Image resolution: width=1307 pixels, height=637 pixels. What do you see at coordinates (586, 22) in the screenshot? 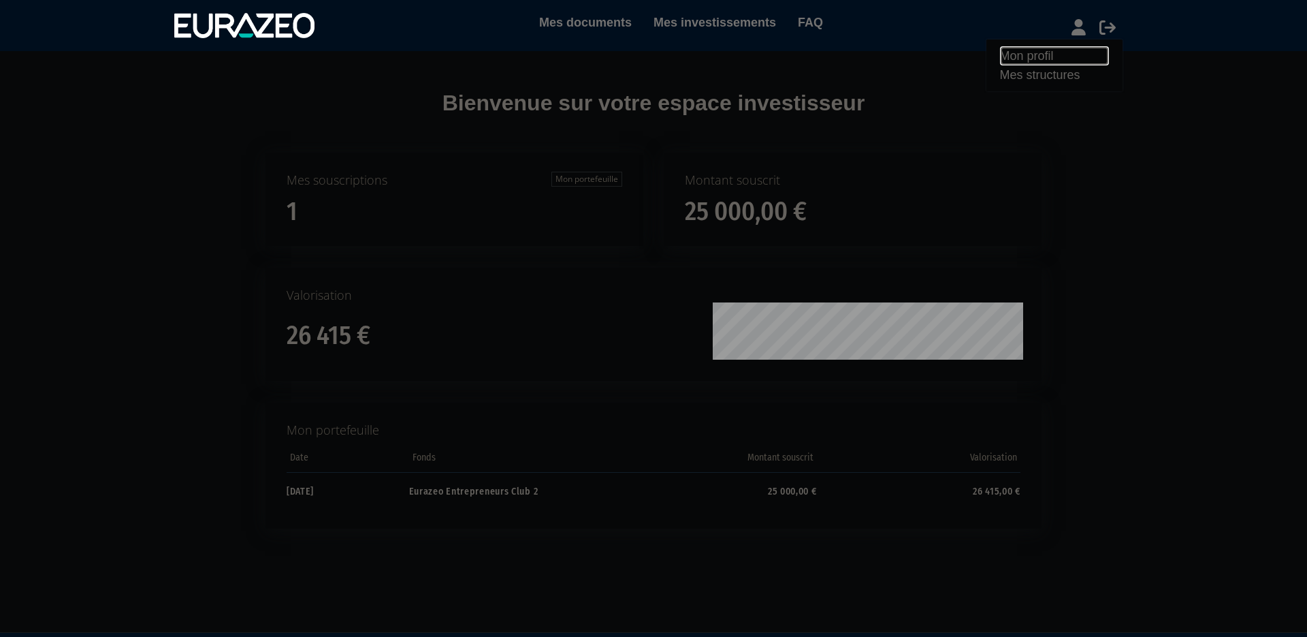
I see `a: Mes documents` at bounding box center [586, 22].